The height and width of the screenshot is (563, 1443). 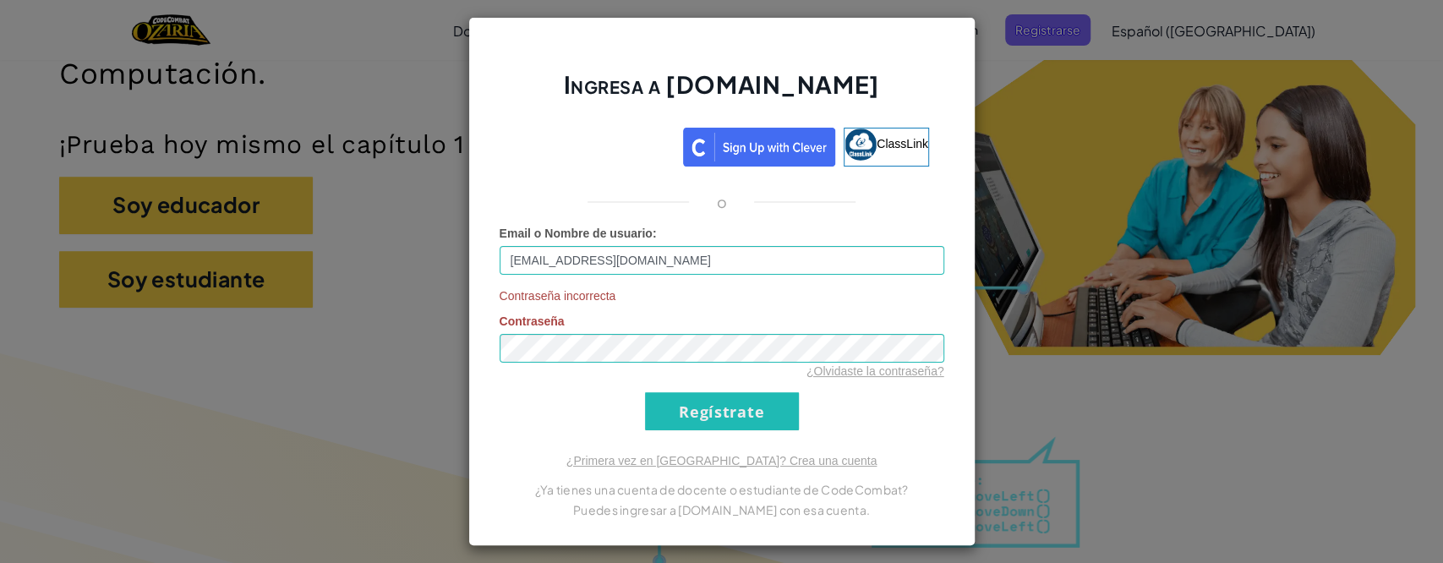 What do you see at coordinates (759, 147) in the screenshot?
I see `img: clever_sso_button@2x.png` at bounding box center [759, 147].